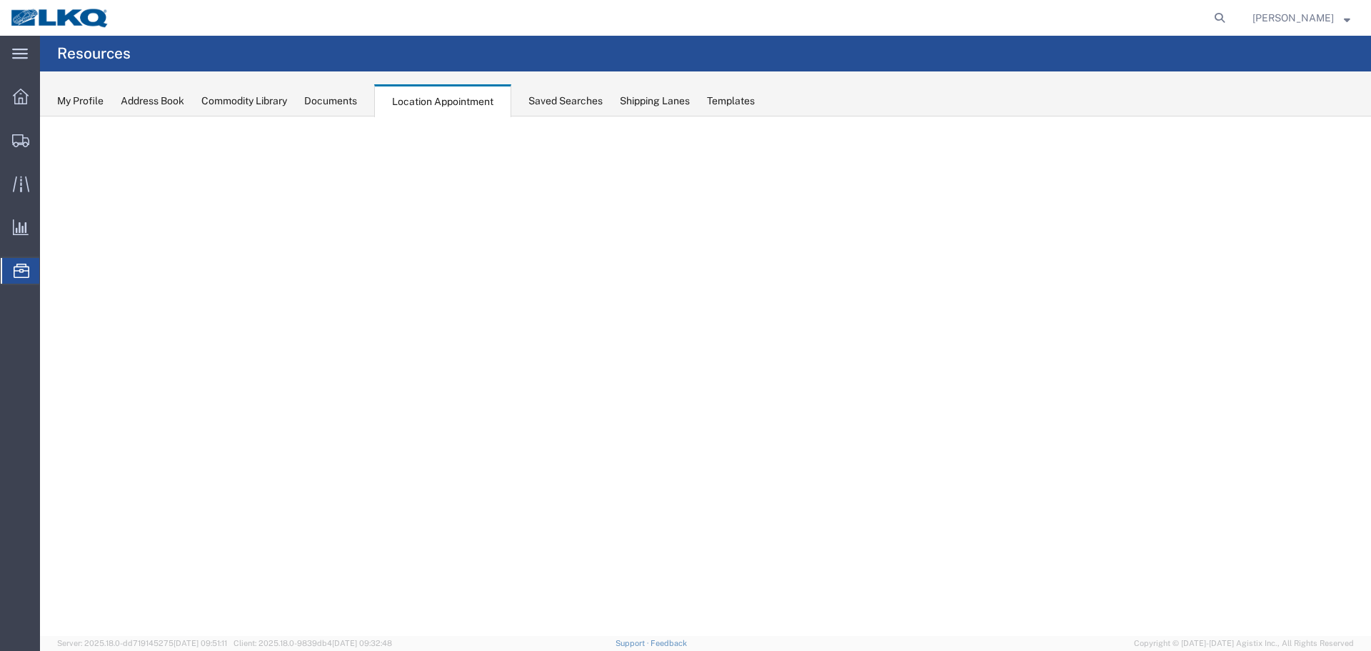  What do you see at coordinates (655, 101) in the screenshot?
I see `div: Shipping Lanes` at bounding box center [655, 101].